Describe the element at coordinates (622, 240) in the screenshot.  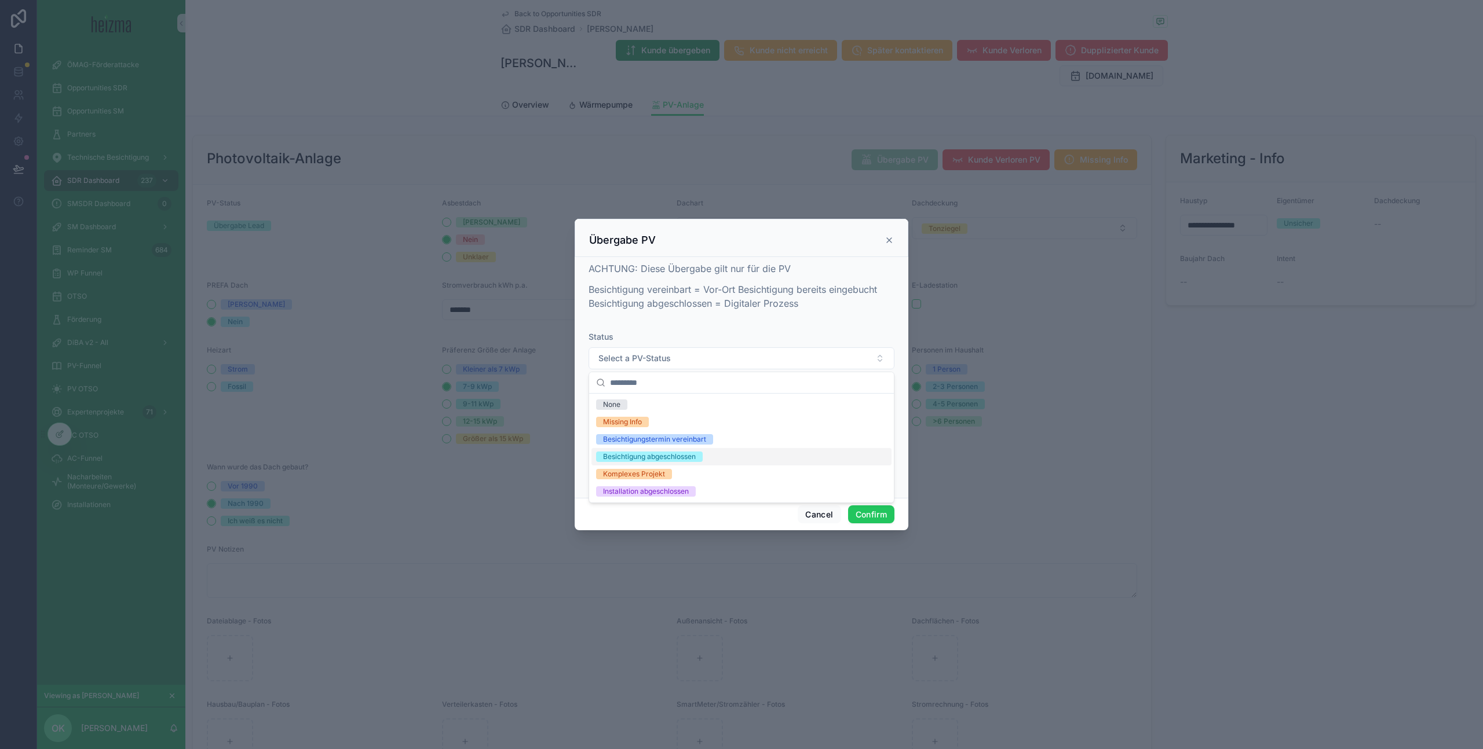
I see `h3: Übergabe PV` at that location.